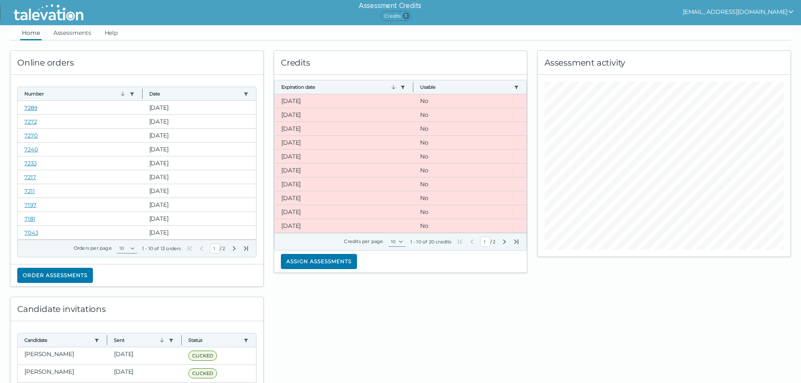 The width and height of the screenshot is (801, 383). Describe the element at coordinates (137, 63) in the screenshot. I see `div: Online orders` at that location.